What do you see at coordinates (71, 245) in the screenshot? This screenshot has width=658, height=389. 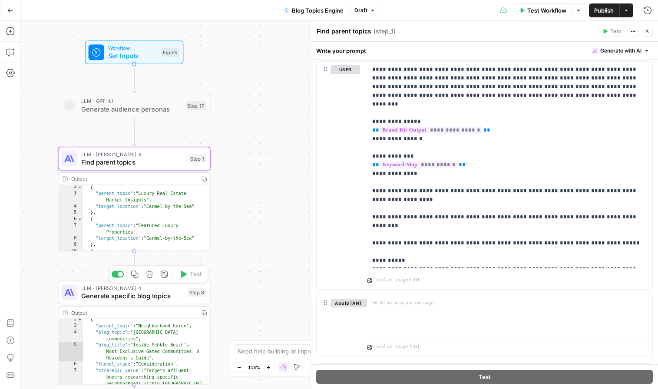 I see `div: 9` at bounding box center [71, 245].